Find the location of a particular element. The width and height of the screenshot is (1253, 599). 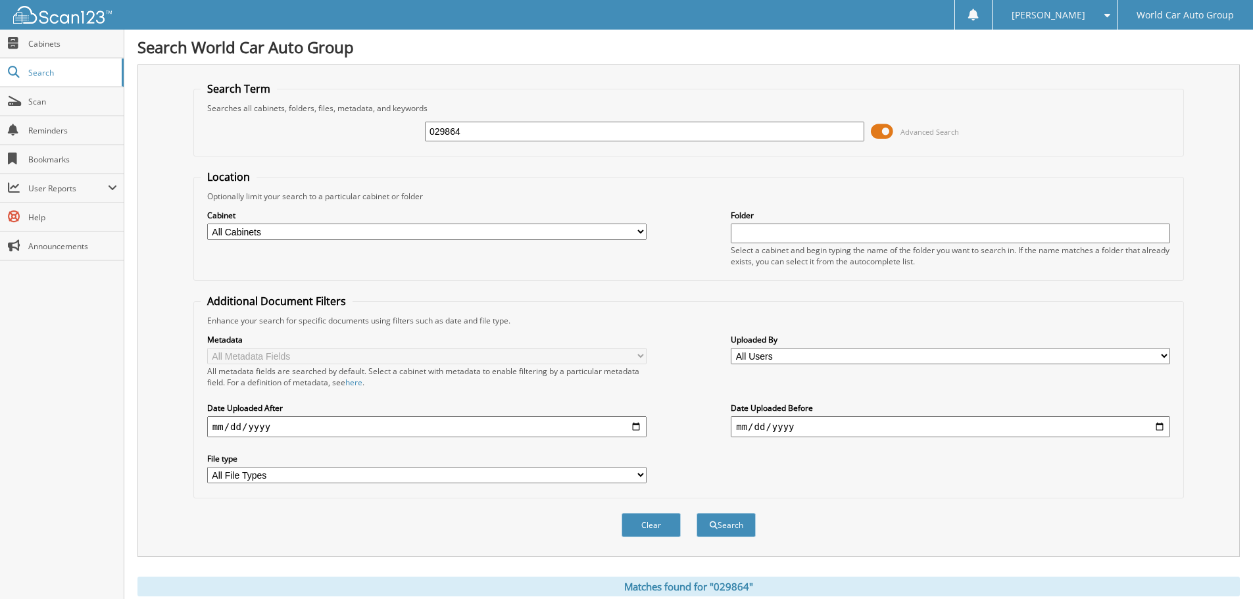

div: Chat Widget is located at coordinates (1220, 568).